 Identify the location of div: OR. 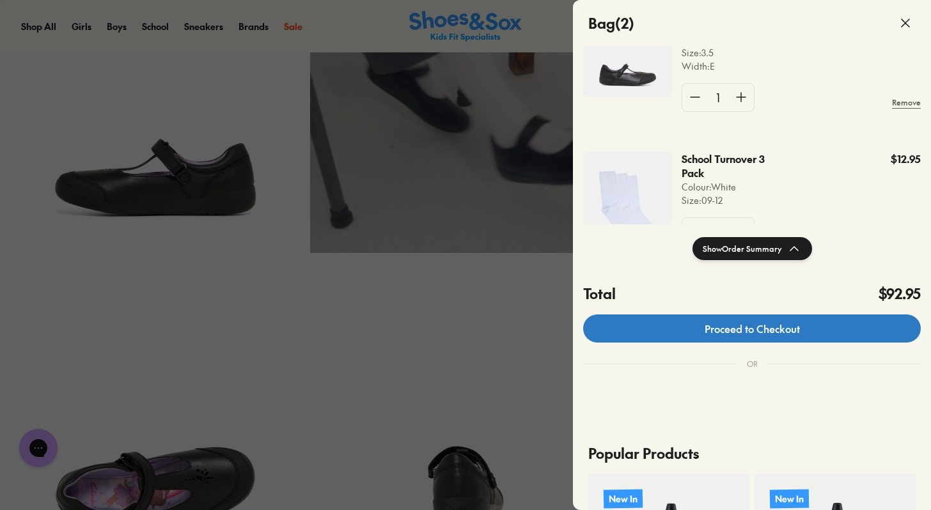
(752, 364).